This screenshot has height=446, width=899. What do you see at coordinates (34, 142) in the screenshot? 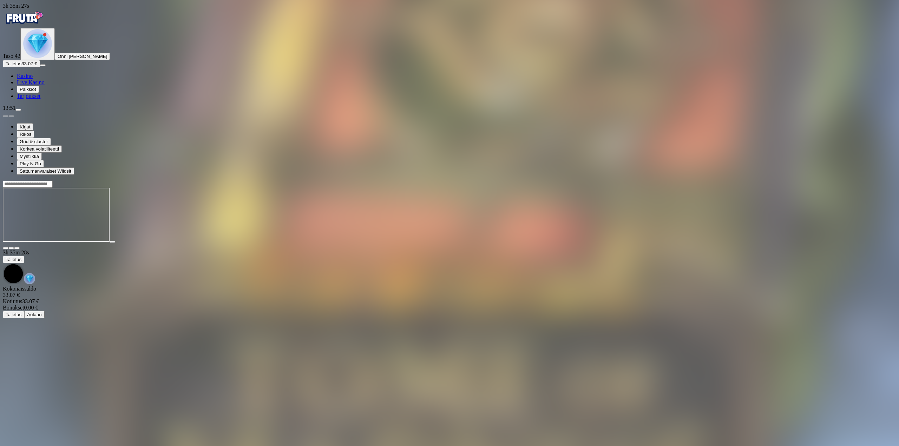
I see `span: Grid & cluster` at bounding box center [34, 142].